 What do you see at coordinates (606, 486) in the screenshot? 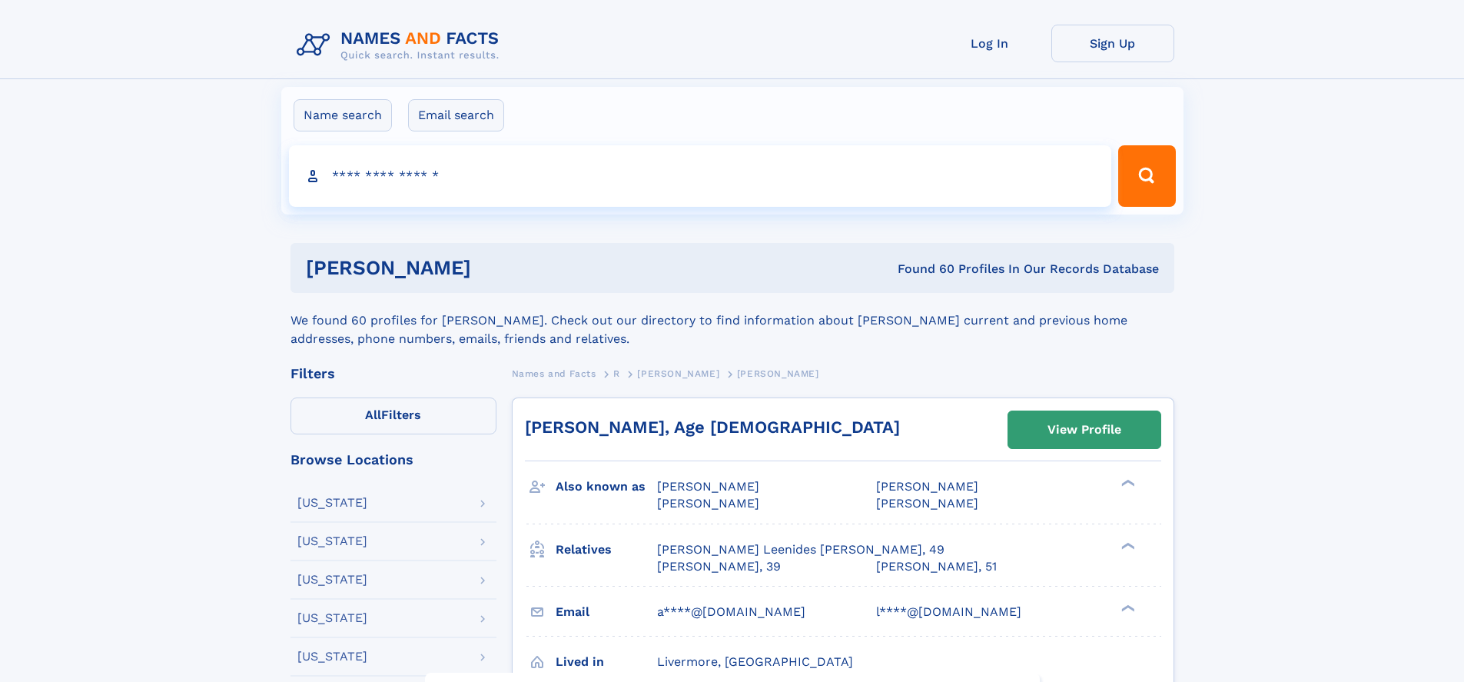
I see `h3: Also known as` at bounding box center [606, 486].